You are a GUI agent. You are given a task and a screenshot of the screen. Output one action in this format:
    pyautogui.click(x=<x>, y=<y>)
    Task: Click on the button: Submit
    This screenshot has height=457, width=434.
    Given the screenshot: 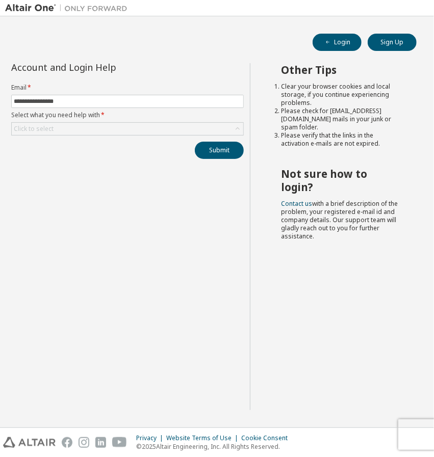 What is the action you would take?
    pyautogui.click(x=219, y=150)
    